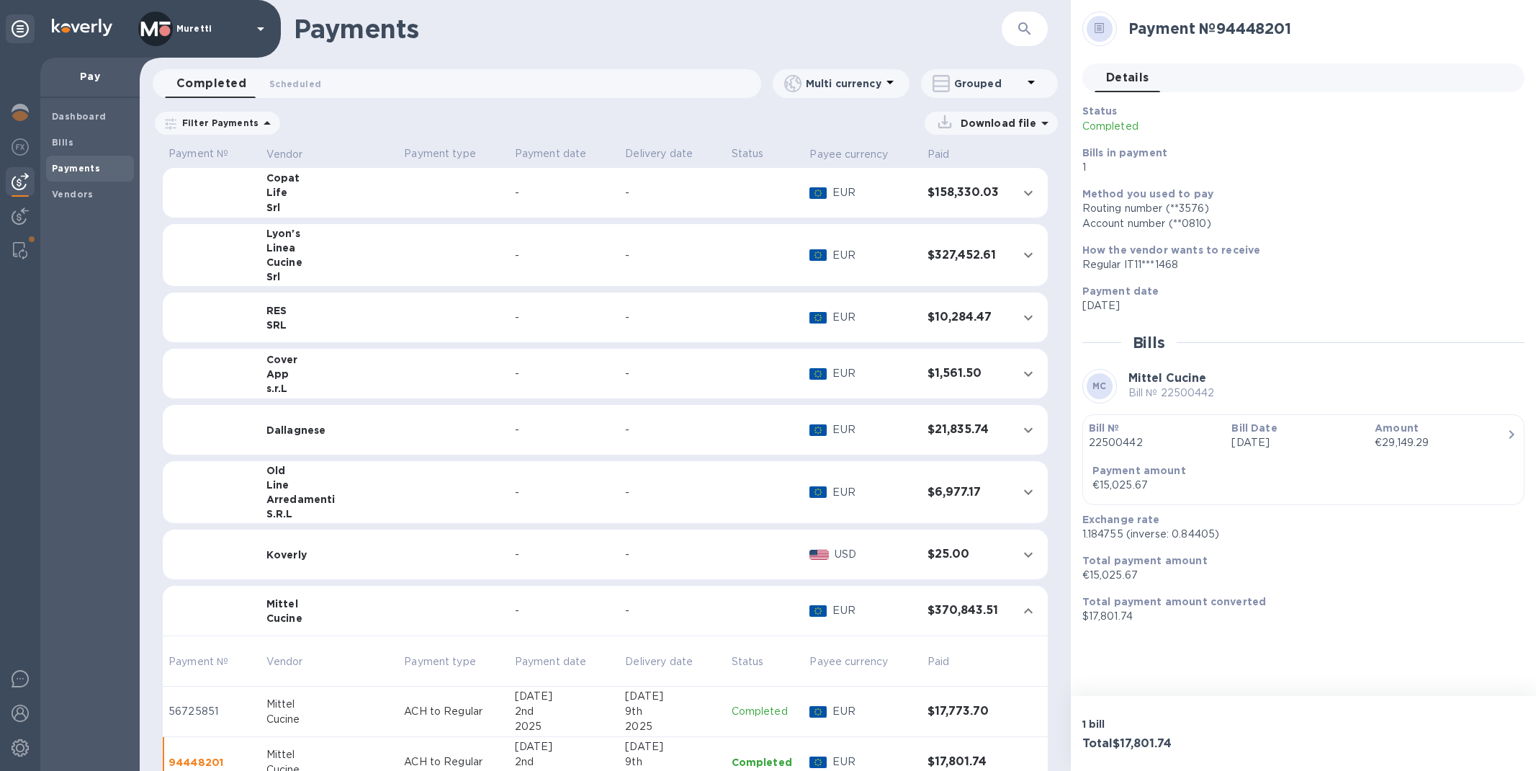  I want to click on div: Old, so click(329, 470).